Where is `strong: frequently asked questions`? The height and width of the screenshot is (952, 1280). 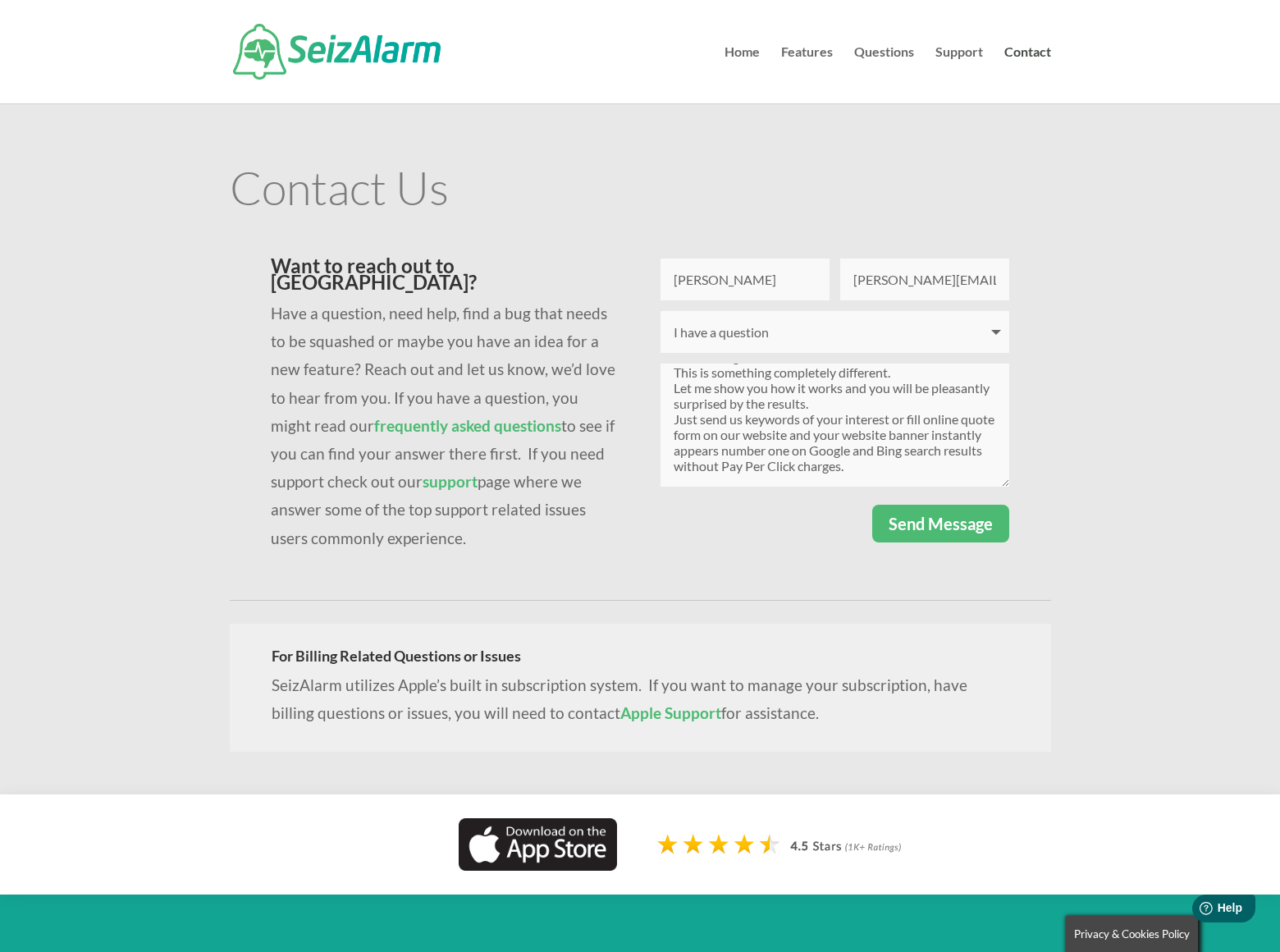
strong: frequently asked questions is located at coordinates (467, 425).